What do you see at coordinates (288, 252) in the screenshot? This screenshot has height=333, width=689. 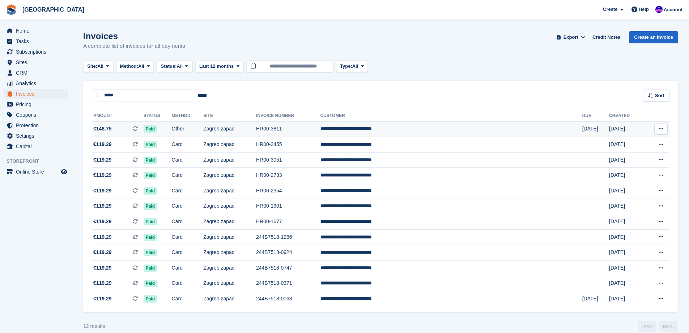 I see `td: 244B7518-0924` at bounding box center [288, 252].